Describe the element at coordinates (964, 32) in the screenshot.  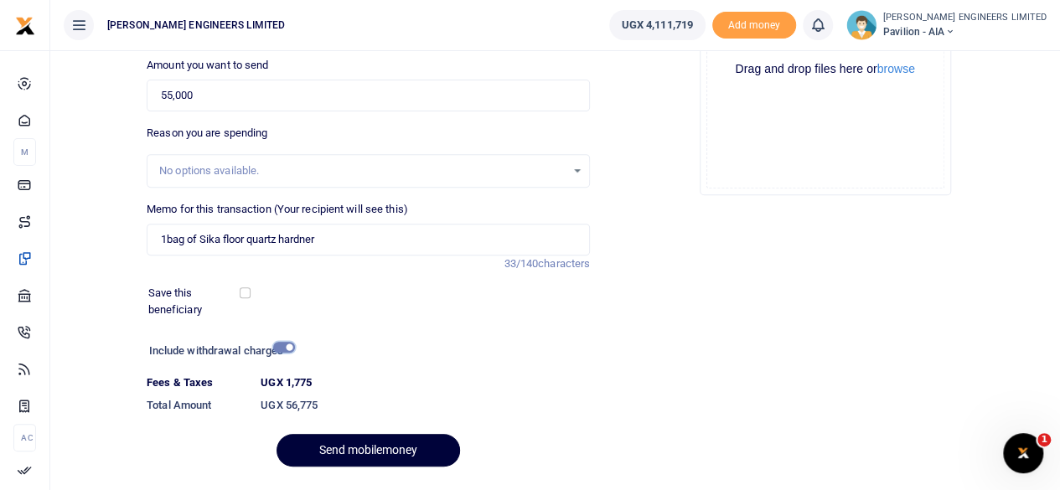
I see `span: Pavilion - AIA` at that location.